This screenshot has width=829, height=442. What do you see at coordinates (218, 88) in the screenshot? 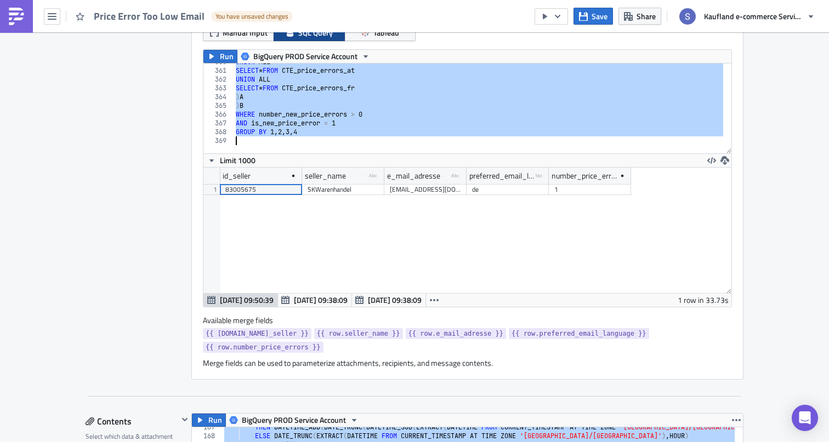
I see `div: 363` at bounding box center [218, 88].